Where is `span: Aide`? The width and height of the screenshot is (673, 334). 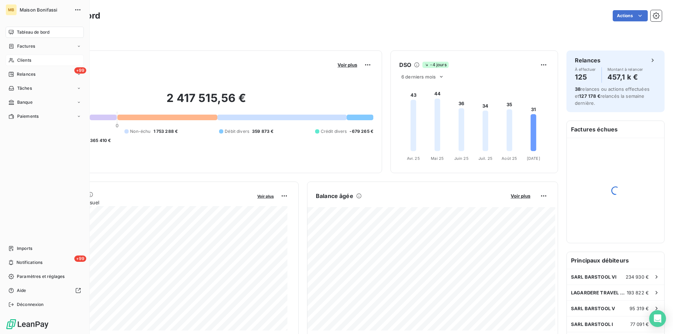 span: Aide is located at coordinates (21, 291).